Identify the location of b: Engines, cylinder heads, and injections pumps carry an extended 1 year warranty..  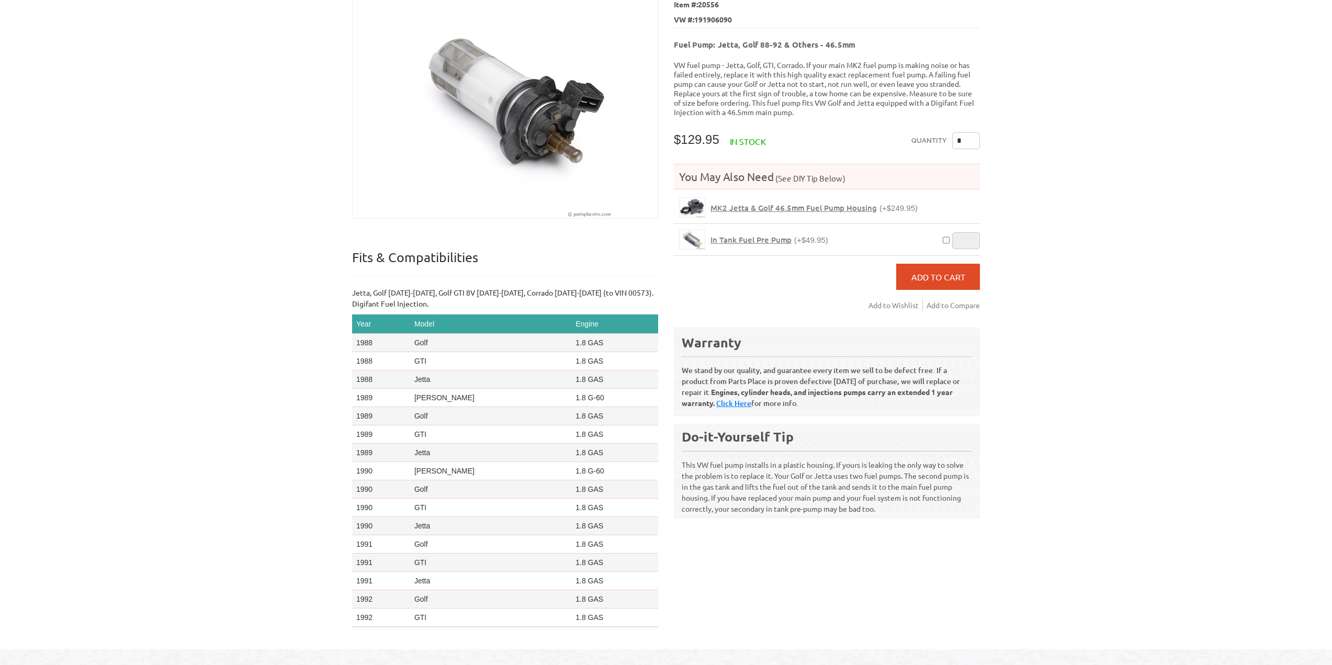
(817, 397).